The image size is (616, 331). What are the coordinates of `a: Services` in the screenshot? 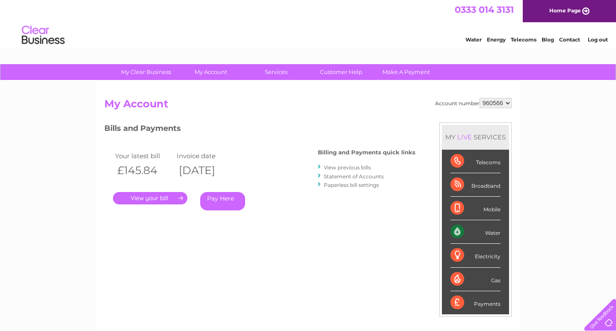 It's located at (276, 72).